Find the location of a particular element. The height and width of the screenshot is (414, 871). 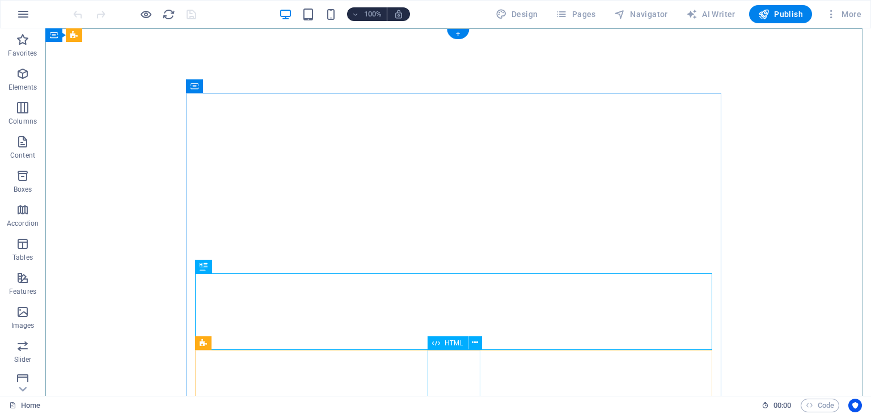

button: Publish is located at coordinates (780, 14).